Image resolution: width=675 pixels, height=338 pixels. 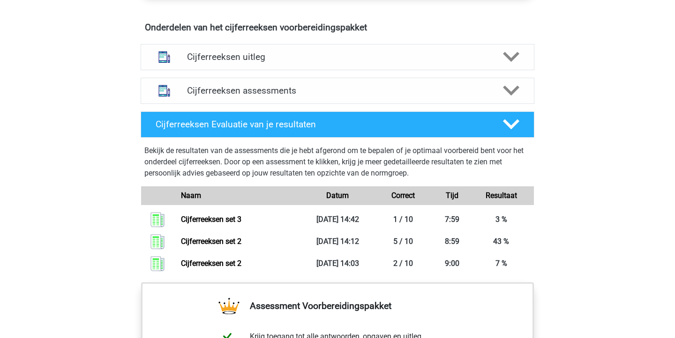 What do you see at coordinates (452, 196) in the screenshot?
I see `div: Tijd` at bounding box center [452, 196].